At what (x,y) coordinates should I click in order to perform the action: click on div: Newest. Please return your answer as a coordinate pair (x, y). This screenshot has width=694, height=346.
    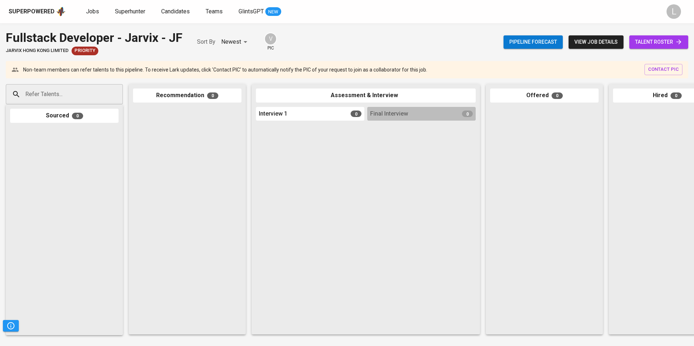
    Looking at the image, I should click on (235, 42).